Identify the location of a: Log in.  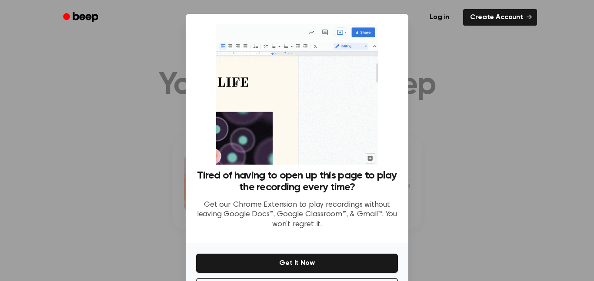
(439, 17).